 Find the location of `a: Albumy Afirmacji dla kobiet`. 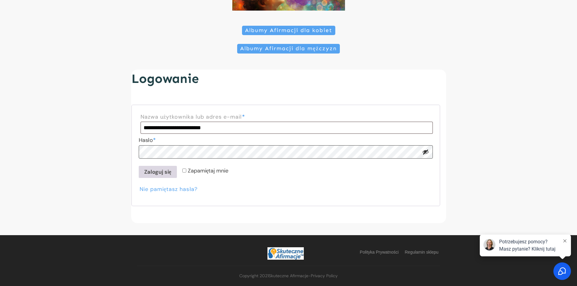

a: Albumy Afirmacji dla kobiet is located at coordinates (289, 31).